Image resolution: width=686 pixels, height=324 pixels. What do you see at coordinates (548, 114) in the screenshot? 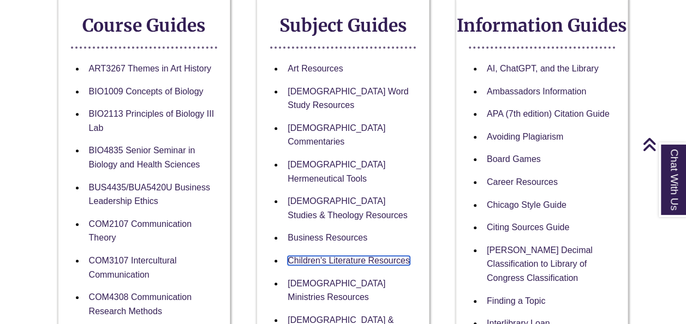
I see `a: APA (7th edition) Citation Guide` at bounding box center [548, 114].